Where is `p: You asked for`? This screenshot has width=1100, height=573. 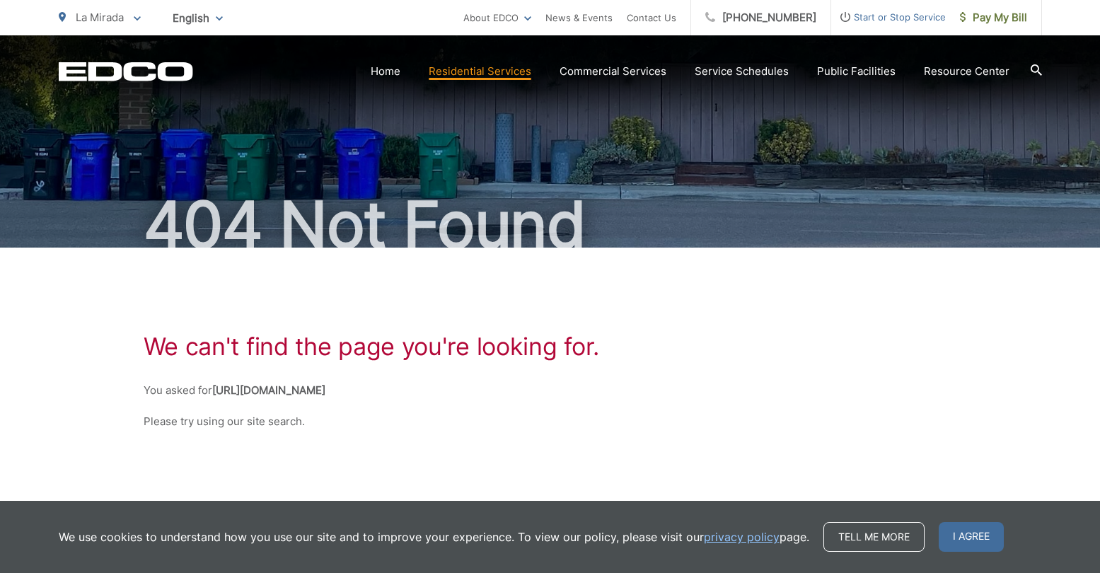 p: You asked for is located at coordinates (550, 391).